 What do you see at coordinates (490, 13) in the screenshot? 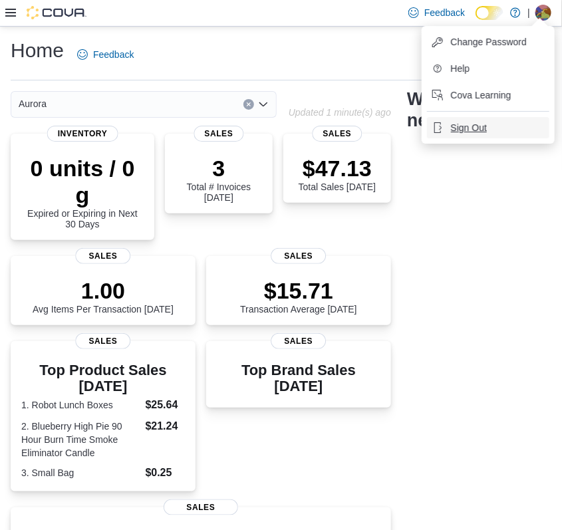
I see `input: Dark Mode` at bounding box center [490, 13].